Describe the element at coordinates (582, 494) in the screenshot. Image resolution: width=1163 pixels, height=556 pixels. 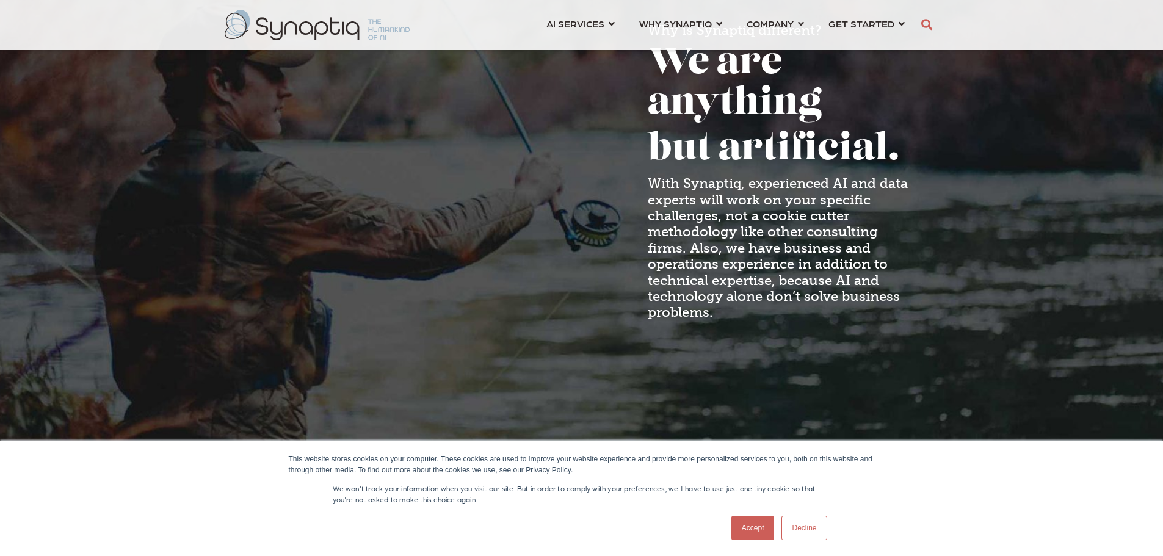
I see `p: We won't track your information when you visit our site. But in order to comply with your prefere...` at that location.